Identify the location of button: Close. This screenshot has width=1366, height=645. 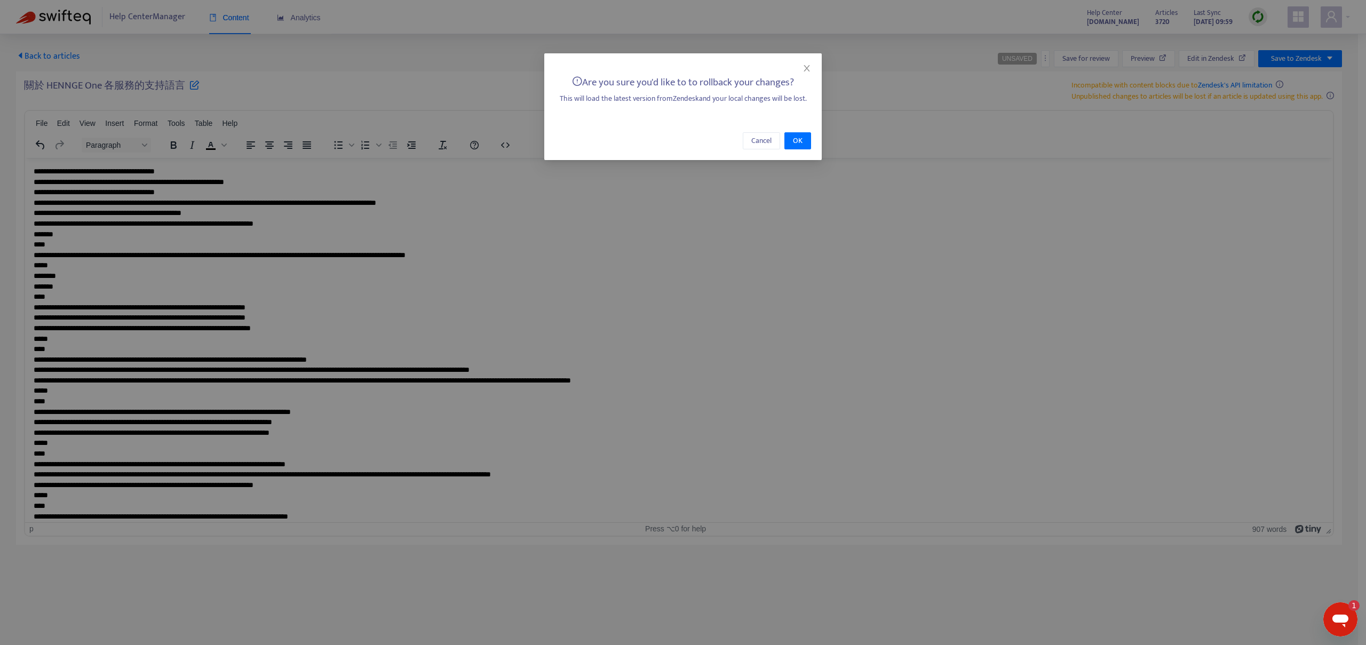
(807, 68).